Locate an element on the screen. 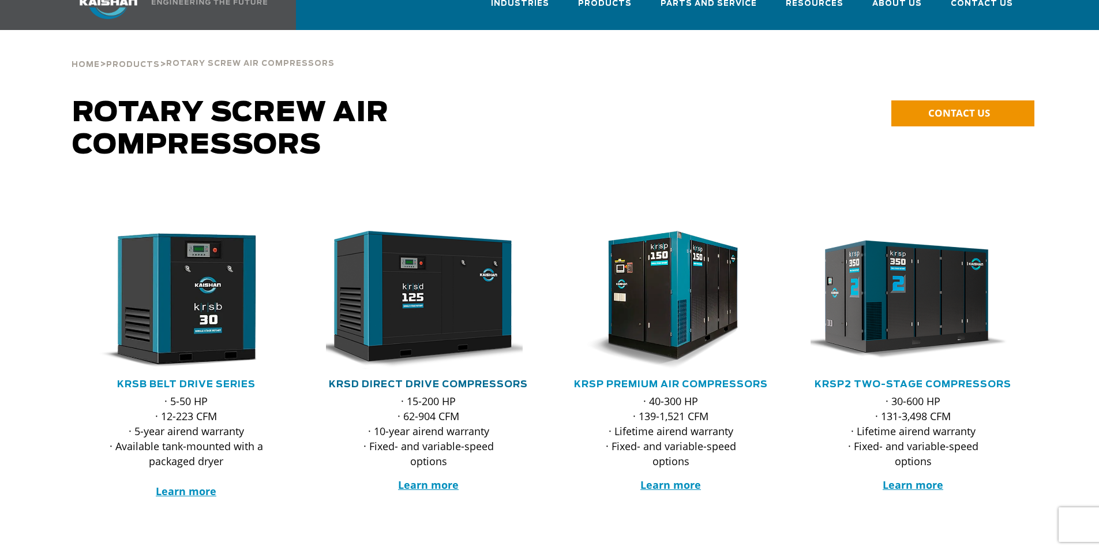 The width and height of the screenshot is (1099, 550). a: KRSP Premium Air Compressors is located at coordinates (671, 384).